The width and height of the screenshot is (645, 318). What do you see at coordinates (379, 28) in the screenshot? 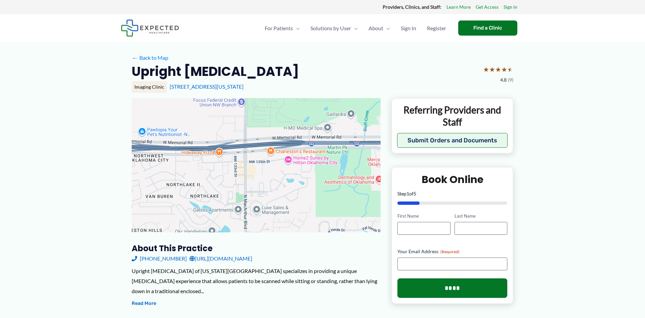
I see `a: AboutMenu Toggle` at bounding box center [379, 28].